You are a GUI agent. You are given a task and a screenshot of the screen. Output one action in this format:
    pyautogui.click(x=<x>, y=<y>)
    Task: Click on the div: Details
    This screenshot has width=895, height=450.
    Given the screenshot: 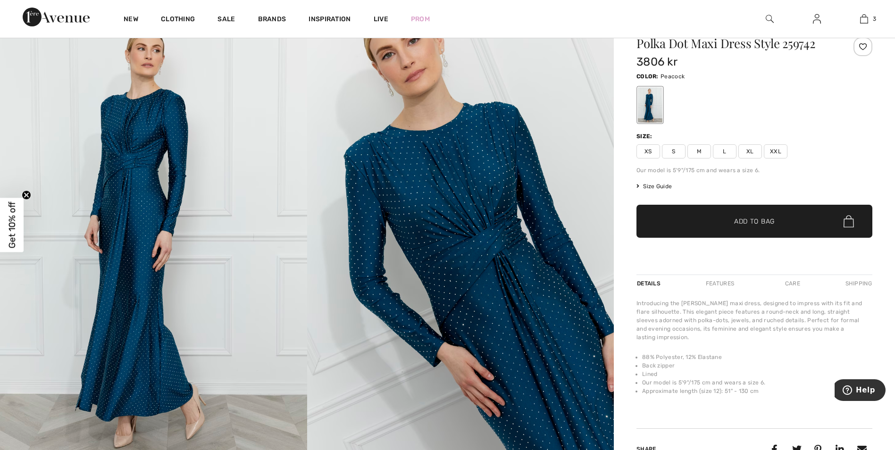 What is the action you would take?
    pyautogui.click(x=649, y=283)
    